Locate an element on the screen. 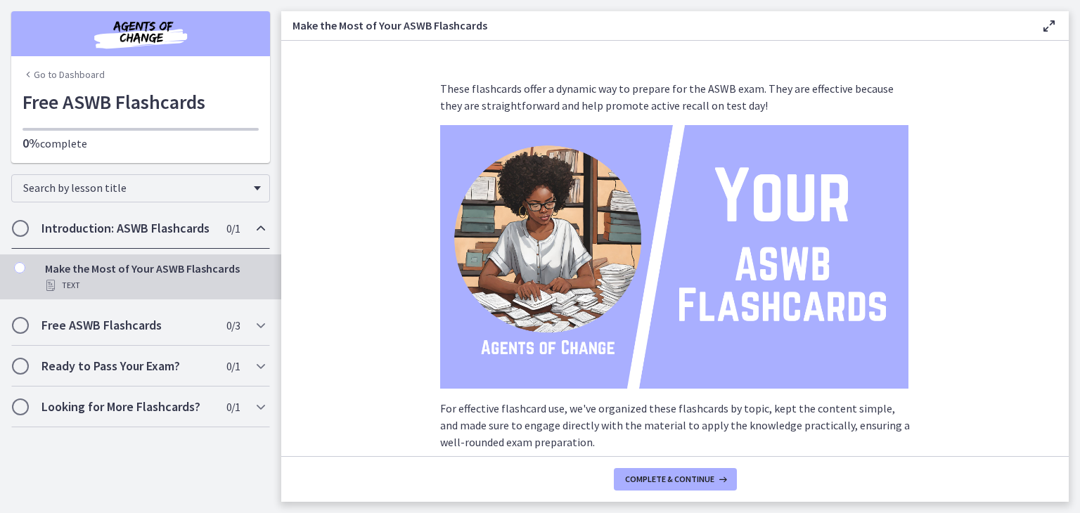 The height and width of the screenshot is (513, 1080). span: 0% is located at coordinates (31, 143).